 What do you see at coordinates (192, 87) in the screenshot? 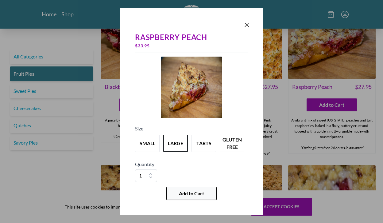
I see `img: Product Image` at bounding box center [192, 87].